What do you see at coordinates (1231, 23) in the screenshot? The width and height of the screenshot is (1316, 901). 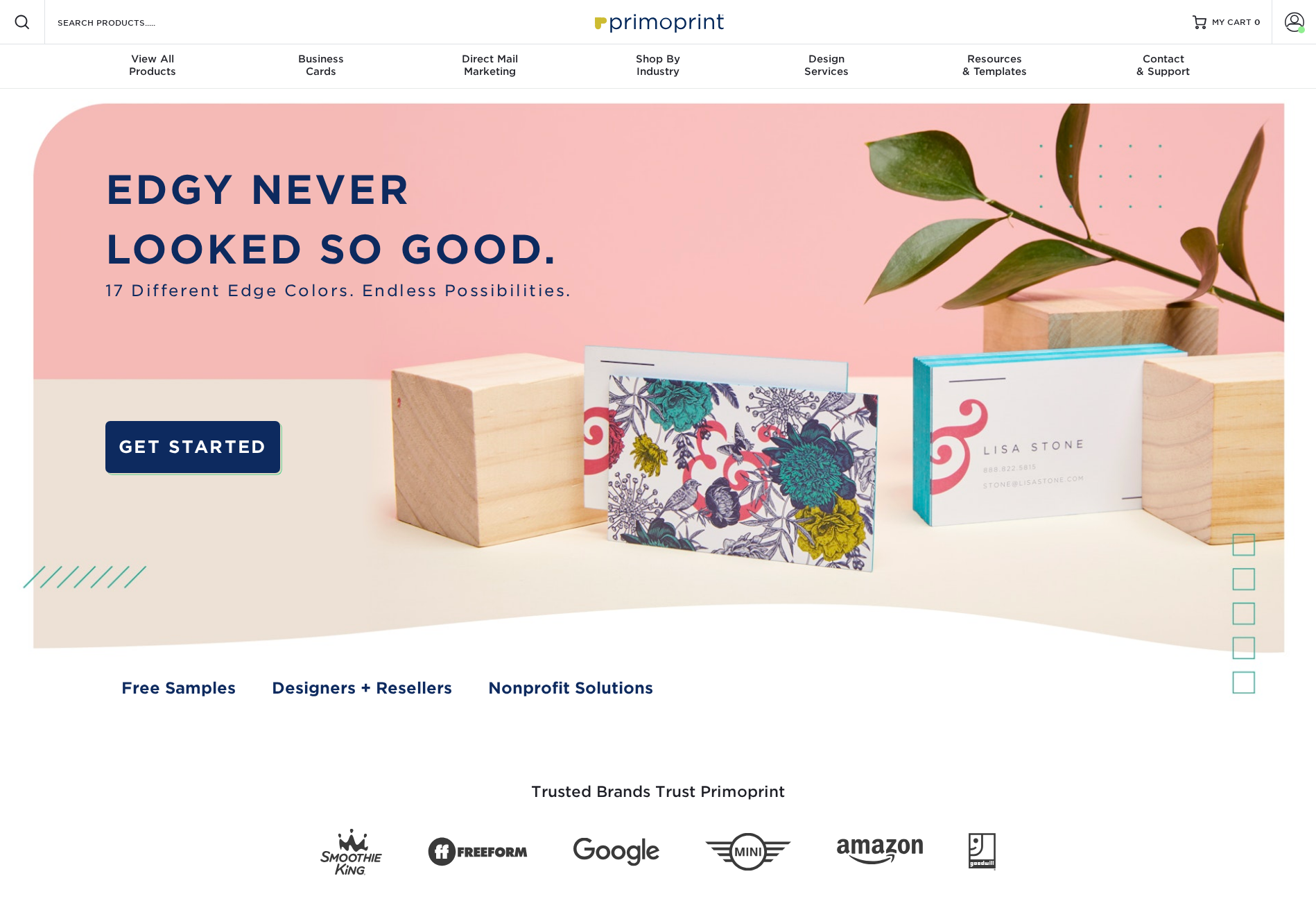 I see `span: MY CART` at bounding box center [1231, 23].